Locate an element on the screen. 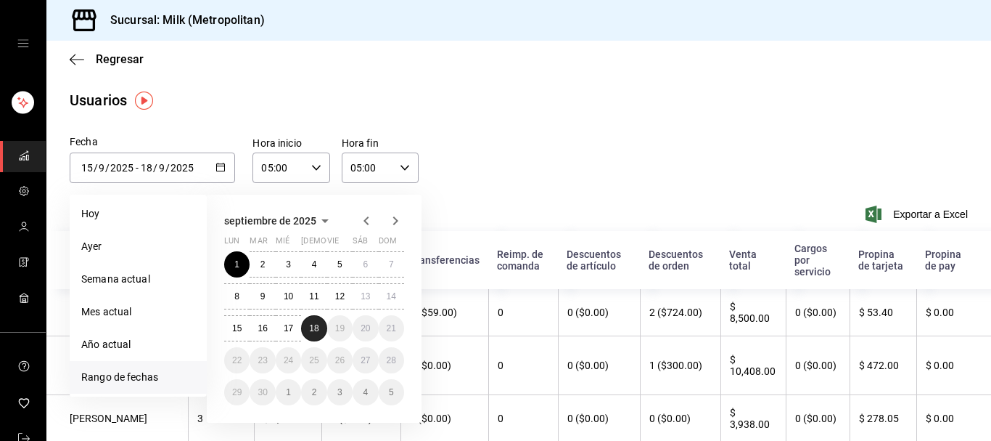  abbr: 4 de septiembre de 2025 is located at coordinates (314, 264).